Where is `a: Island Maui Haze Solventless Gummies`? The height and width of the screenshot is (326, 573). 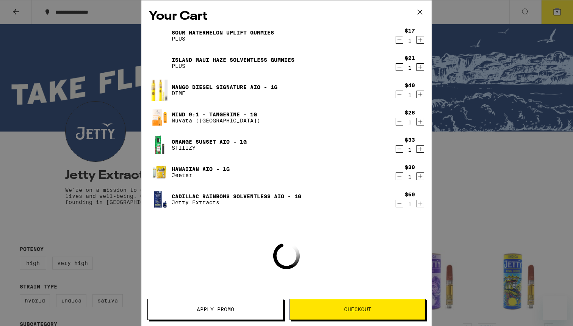 a: Island Maui Haze Solventless Gummies is located at coordinates (233, 60).